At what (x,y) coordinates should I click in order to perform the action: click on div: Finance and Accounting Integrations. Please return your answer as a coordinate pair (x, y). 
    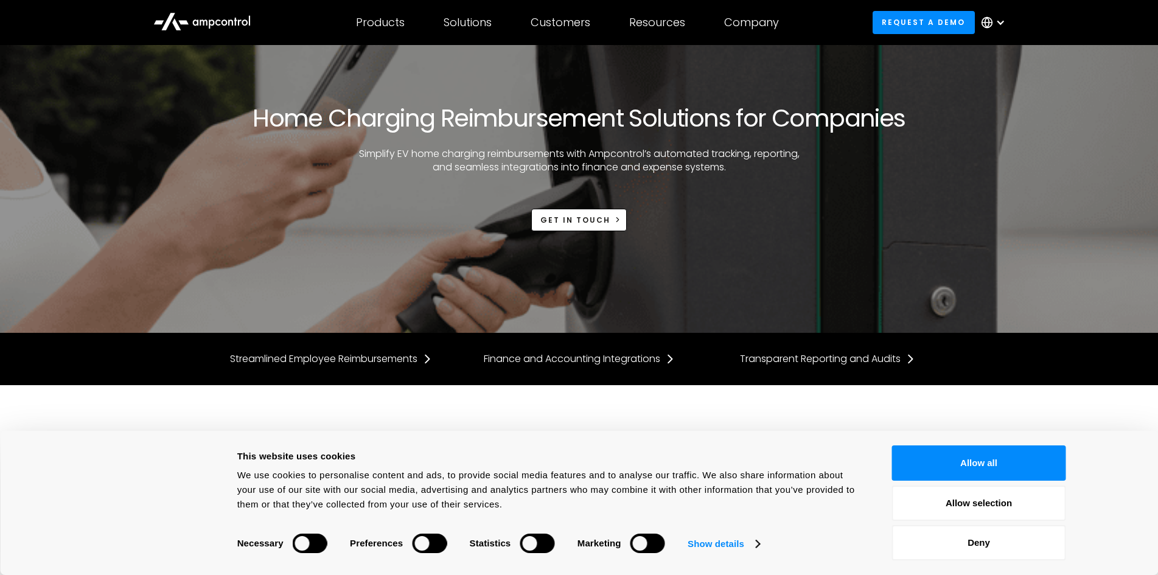
    Looking at the image, I should click on (572, 359).